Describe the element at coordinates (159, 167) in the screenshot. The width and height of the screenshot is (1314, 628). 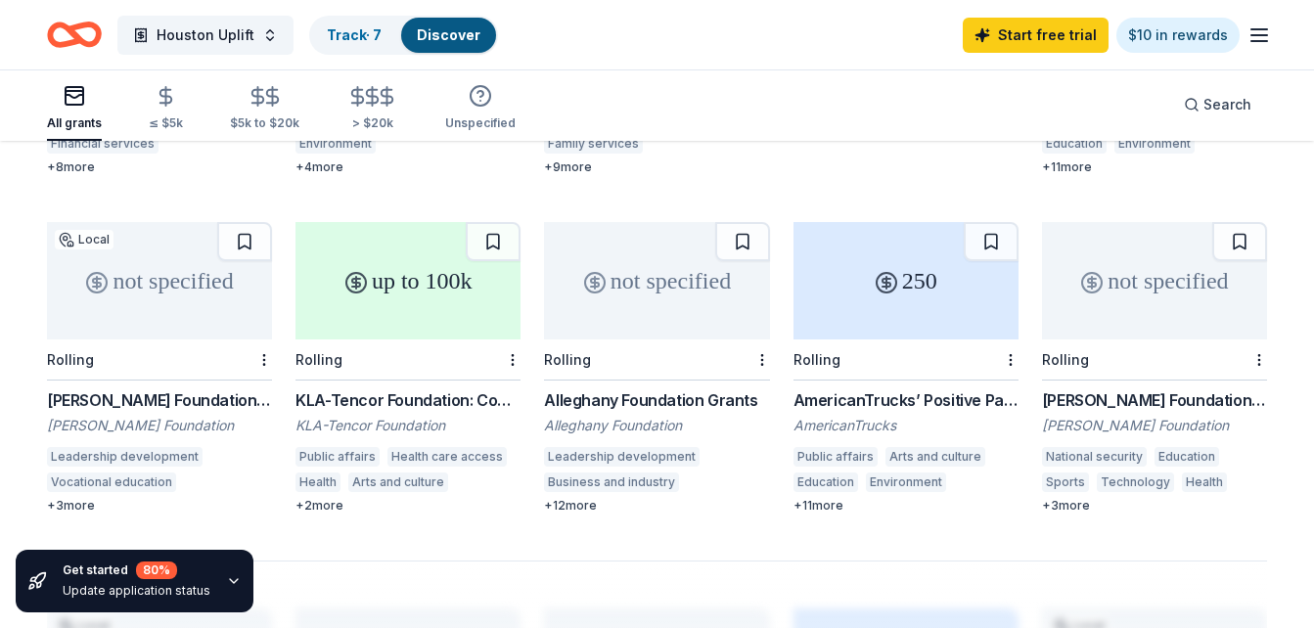
I see `div: + 8 more` at that location.